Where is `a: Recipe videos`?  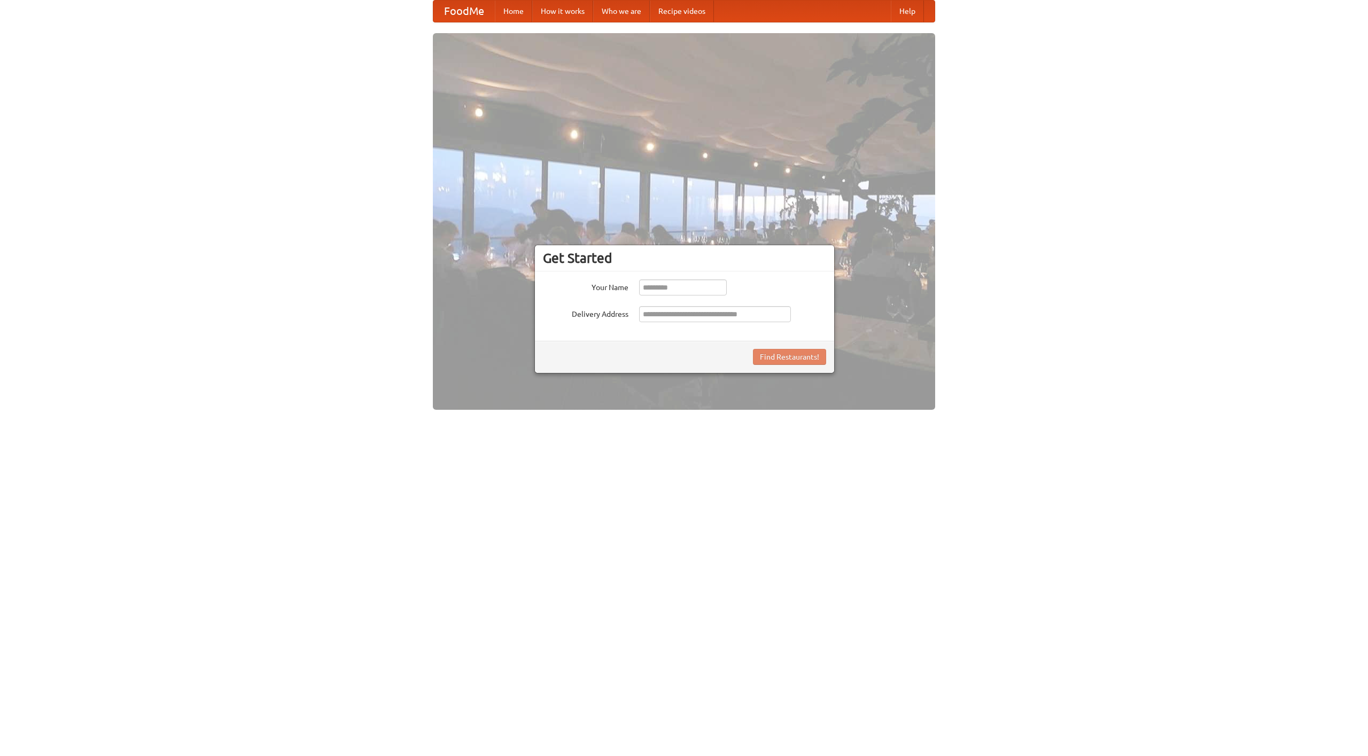
a: Recipe videos is located at coordinates (682, 11).